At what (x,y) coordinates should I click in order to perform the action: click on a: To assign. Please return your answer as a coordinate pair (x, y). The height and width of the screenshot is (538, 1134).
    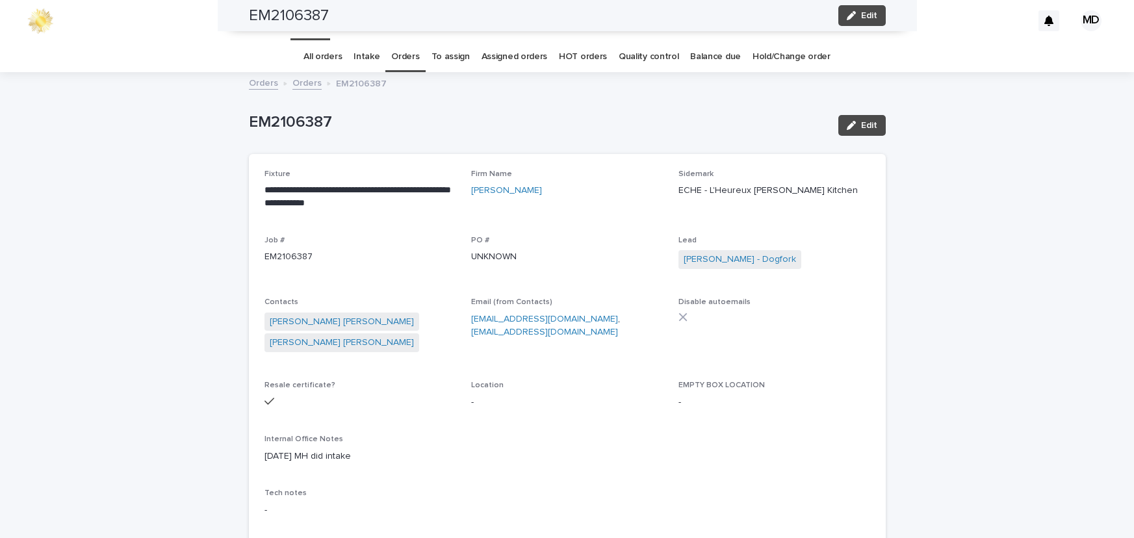
    Looking at the image, I should click on (450, 57).